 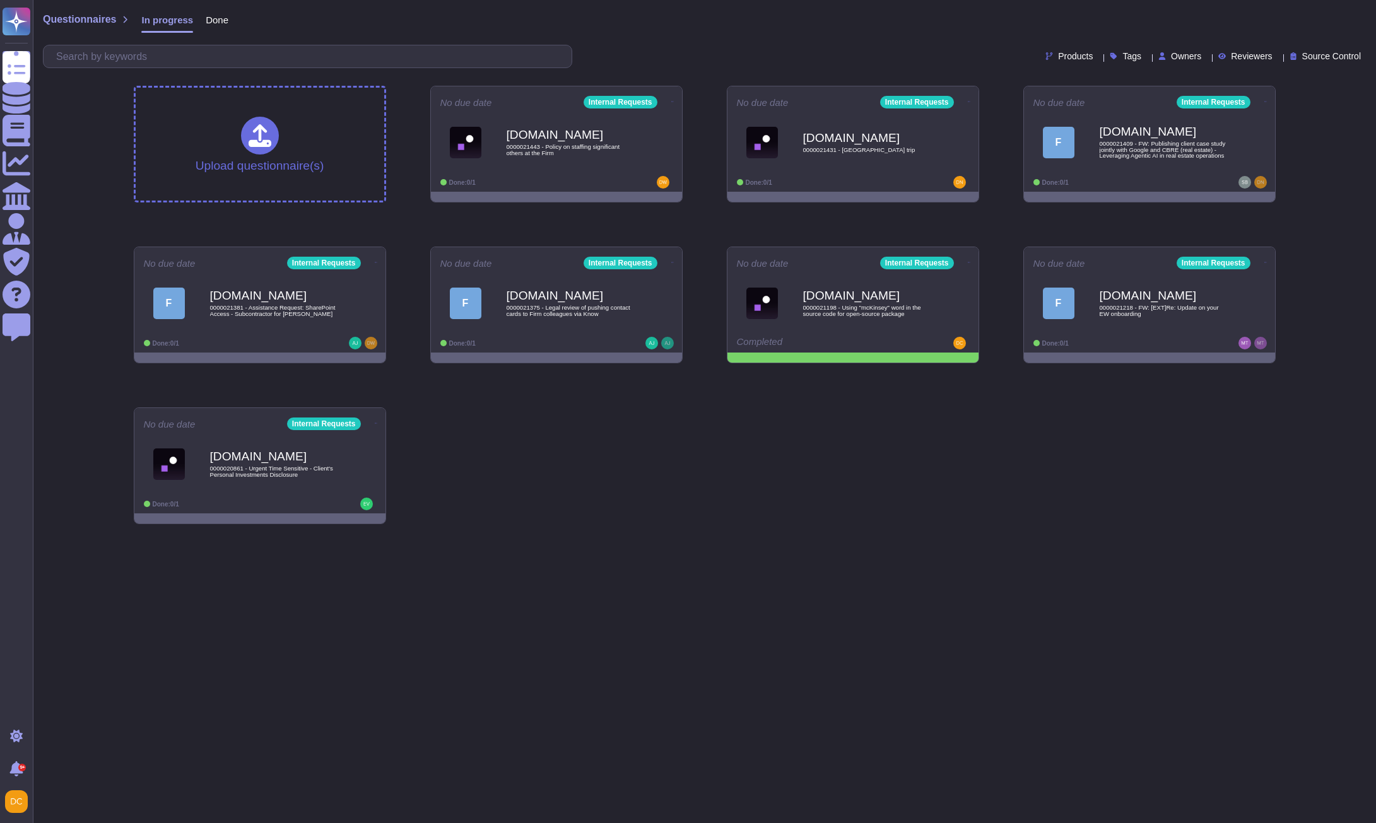 What do you see at coordinates (814, 343) in the screenshot?
I see `div: Completed` at bounding box center [814, 343].